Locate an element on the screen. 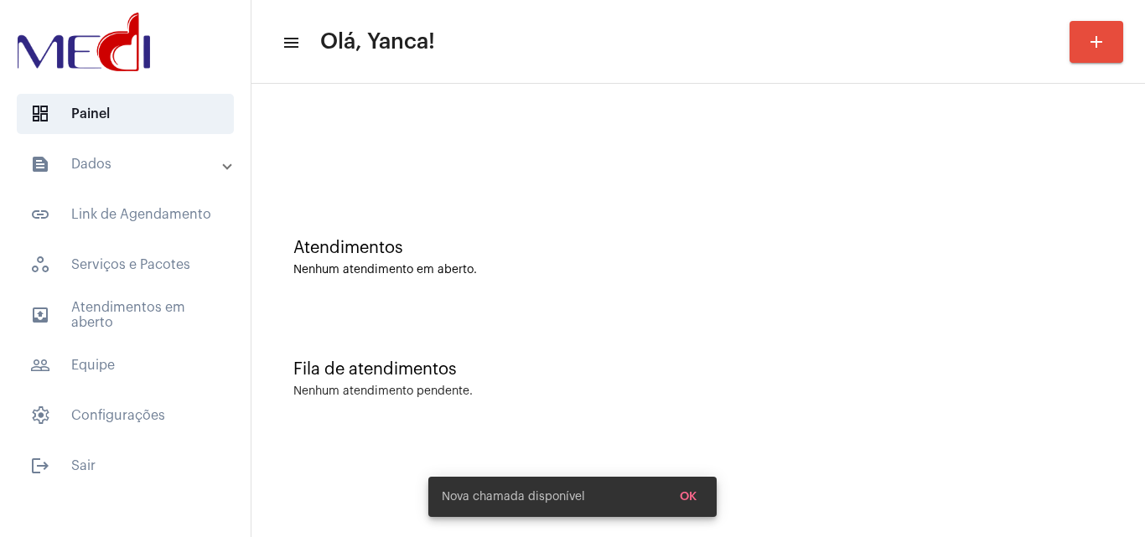 The width and height of the screenshot is (1145, 537). div: Atendimentos is located at coordinates (698, 248).